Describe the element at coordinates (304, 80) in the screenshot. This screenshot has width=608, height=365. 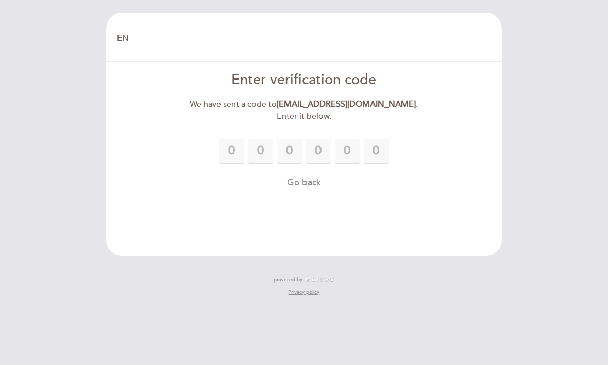
I see `div: Enter verification code` at that location.